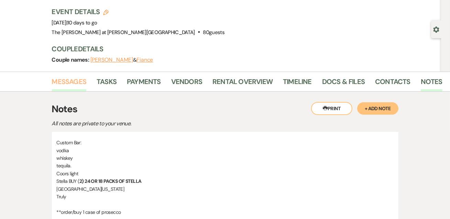 The height and width of the screenshot is (219, 450). What do you see at coordinates (107, 84) in the screenshot?
I see `a: Tasks` at bounding box center [107, 84].